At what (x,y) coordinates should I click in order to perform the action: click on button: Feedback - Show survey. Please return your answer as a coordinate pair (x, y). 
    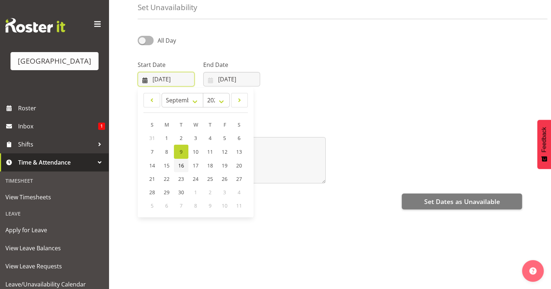
    Looking at the image, I should click on (544, 144).